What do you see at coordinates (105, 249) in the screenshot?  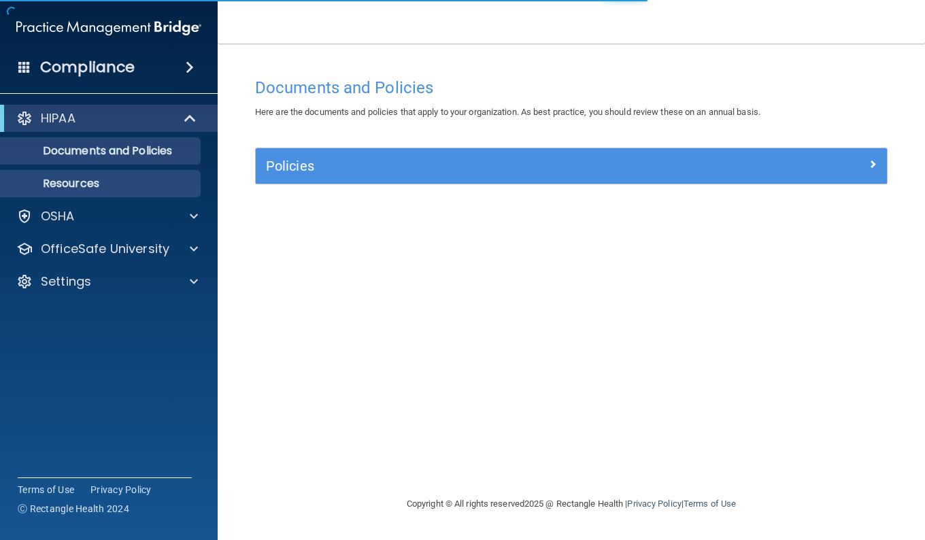 I see `p: OfficeSafe University` at bounding box center [105, 249].